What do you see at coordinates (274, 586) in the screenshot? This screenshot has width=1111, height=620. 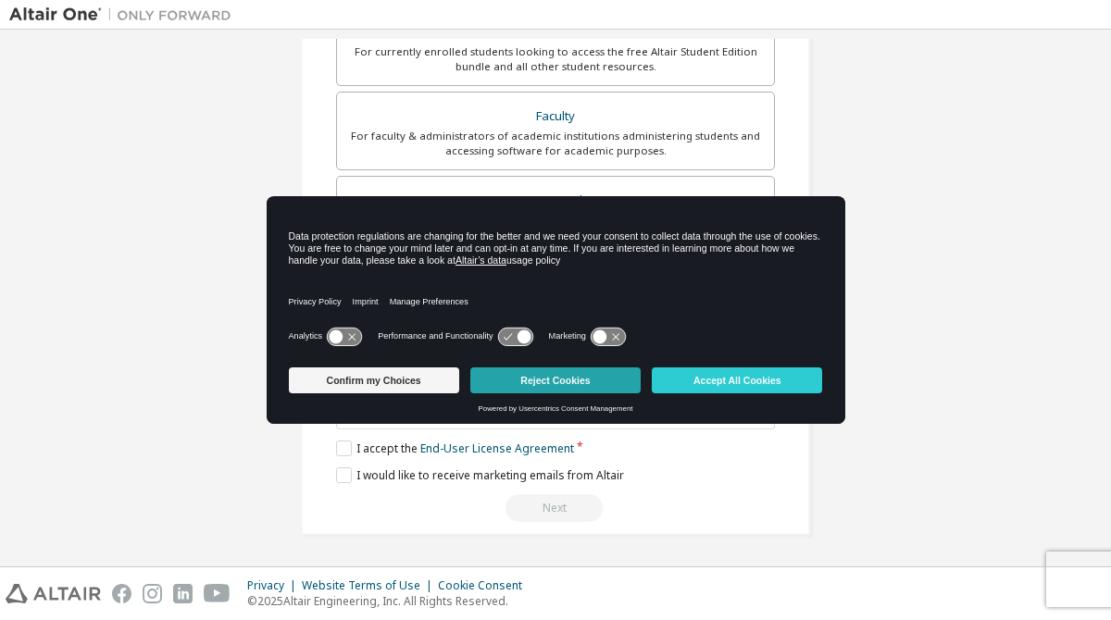 I see `div: Privacy` at bounding box center [274, 586].